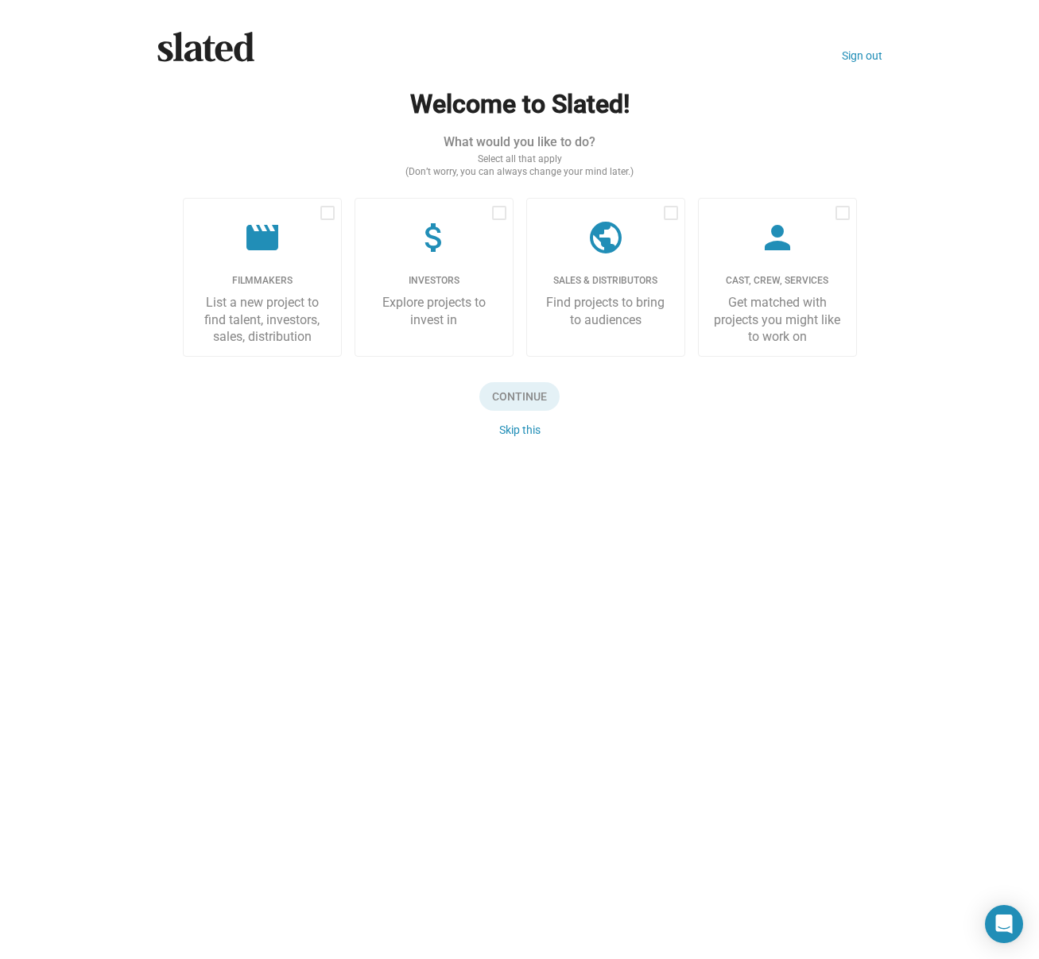  What do you see at coordinates (777, 238) in the screenshot?
I see `mat-icon: person` at bounding box center [777, 238].